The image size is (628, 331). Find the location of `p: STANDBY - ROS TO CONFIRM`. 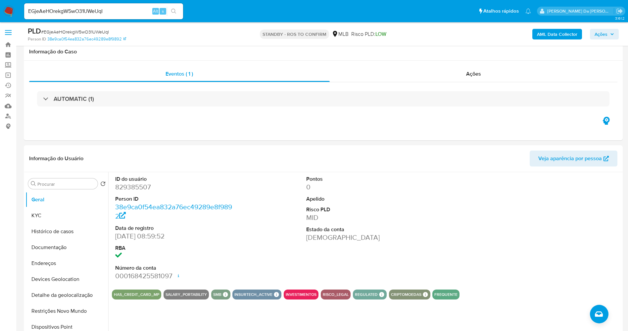

p: STANDBY - ROS TO CONFIRM is located at coordinates (294, 34).